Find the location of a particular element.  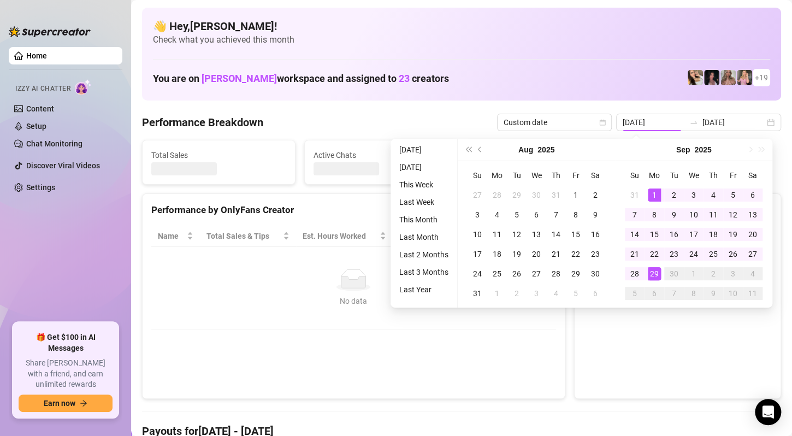

span: Sales / Hour is located at coordinates (425, 236).